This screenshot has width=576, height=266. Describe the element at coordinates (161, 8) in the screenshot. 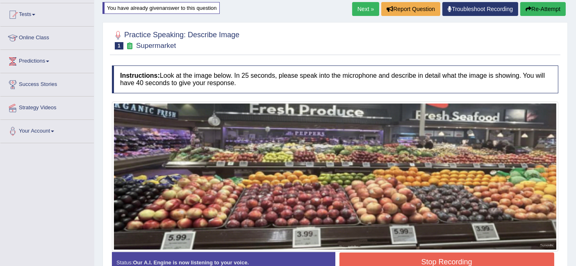

I see `div: You have already given answer to this question` at that location.